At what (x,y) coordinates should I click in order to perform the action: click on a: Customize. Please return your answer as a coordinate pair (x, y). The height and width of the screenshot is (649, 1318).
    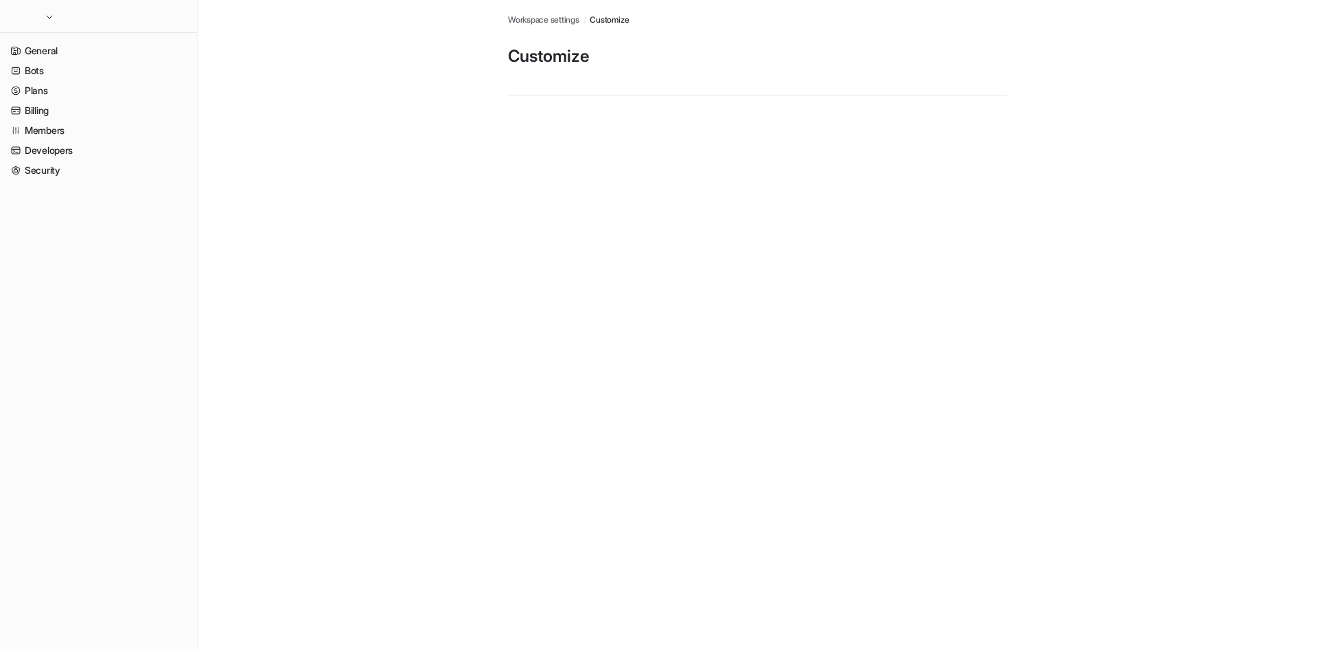
    Looking at the image, I should click on (609, 20).